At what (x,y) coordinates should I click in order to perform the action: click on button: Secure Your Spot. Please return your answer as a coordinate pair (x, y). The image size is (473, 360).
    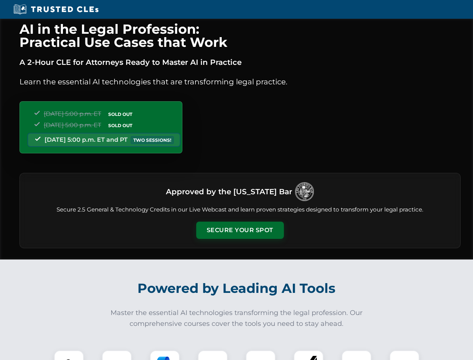
    Looking at the image, I should click on (240, 230).